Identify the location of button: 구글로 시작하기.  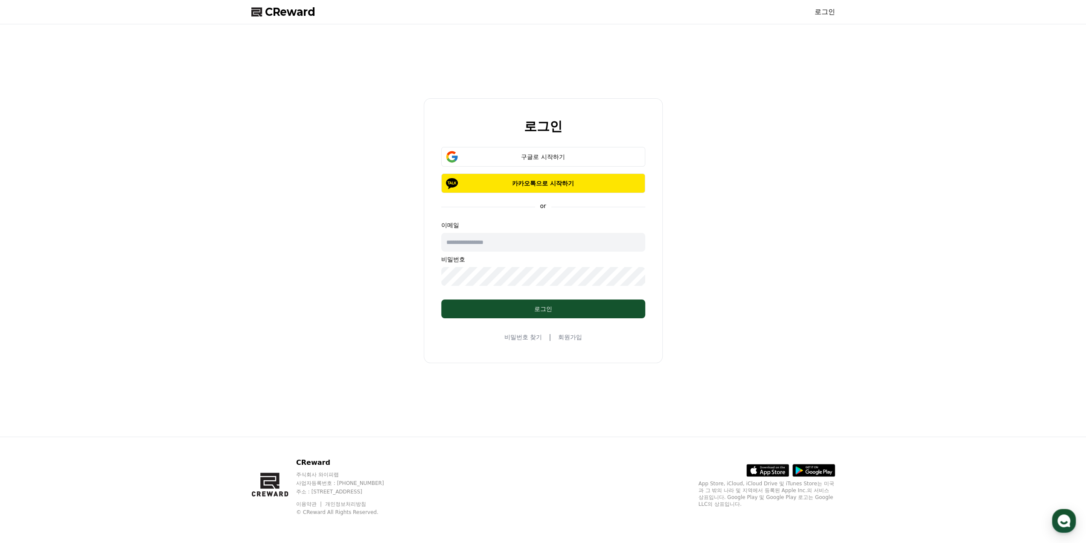
(543, 157).